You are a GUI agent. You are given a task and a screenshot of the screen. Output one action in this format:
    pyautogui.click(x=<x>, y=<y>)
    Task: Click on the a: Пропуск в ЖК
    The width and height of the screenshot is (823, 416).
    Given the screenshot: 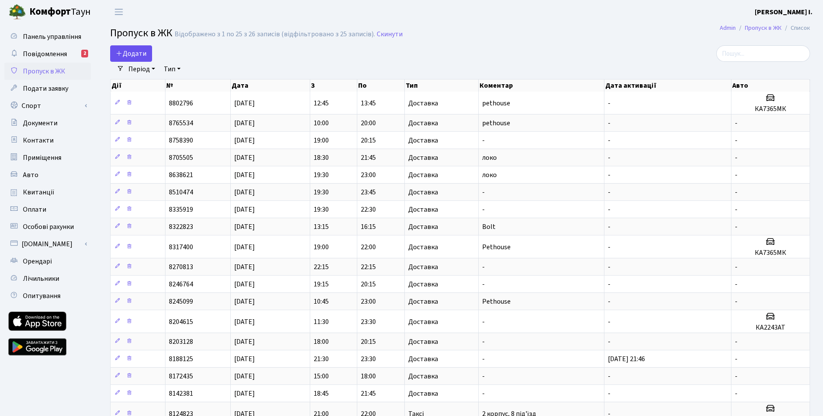 What is the action you would take?
    pyautogui.click(x=763, y=28)
    